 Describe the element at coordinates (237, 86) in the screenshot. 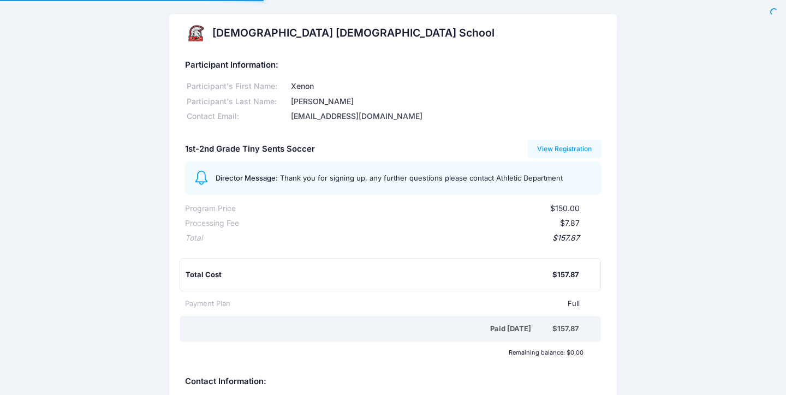

I see `div: Participant's First Name:` at that location.